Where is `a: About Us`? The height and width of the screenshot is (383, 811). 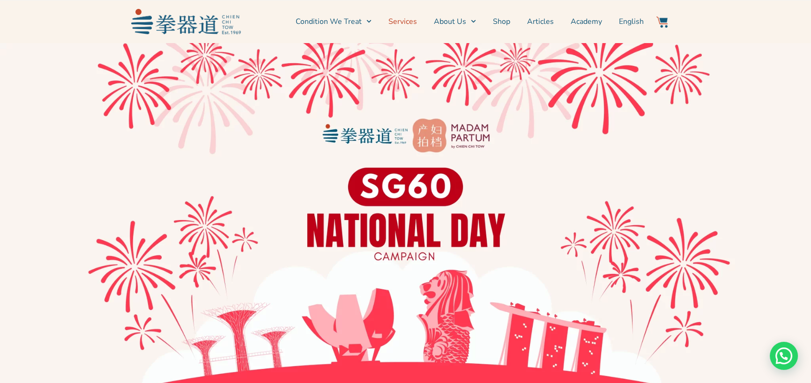
a: About Us is located at coordinates (455, 22).